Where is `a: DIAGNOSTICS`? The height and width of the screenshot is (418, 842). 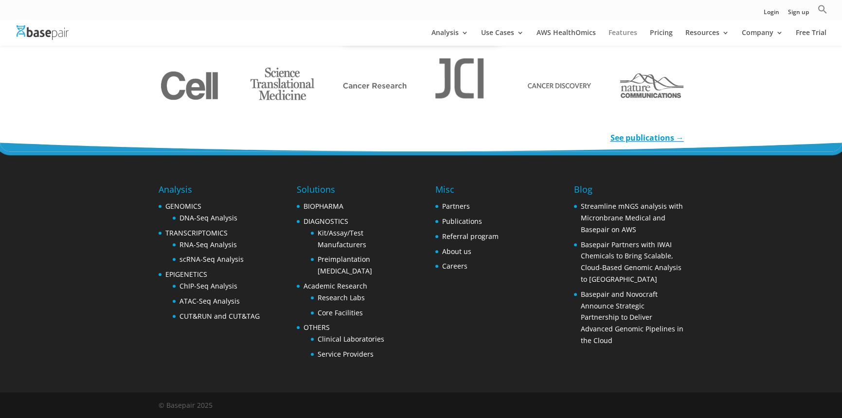
a: DIAGNOSTICS is located at coordinates (326, 221).